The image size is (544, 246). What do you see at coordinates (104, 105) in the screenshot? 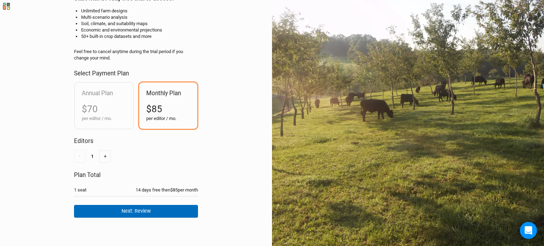
I see `div: Annual Plan$70per editor / mo.` at bounding box center [104, 105].